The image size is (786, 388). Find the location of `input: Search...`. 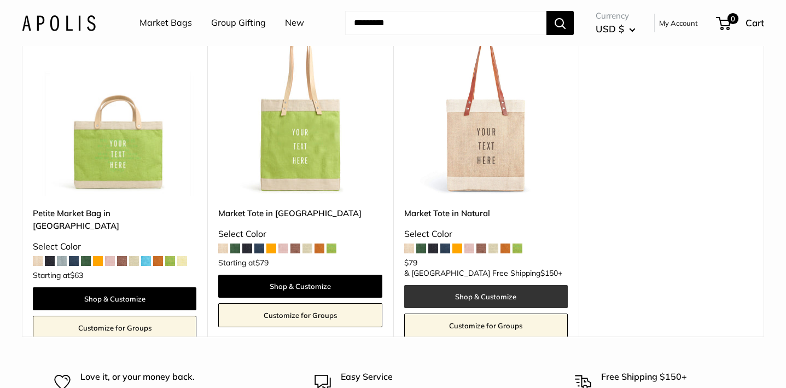

input: Search... is located at coordinates (446, 23).